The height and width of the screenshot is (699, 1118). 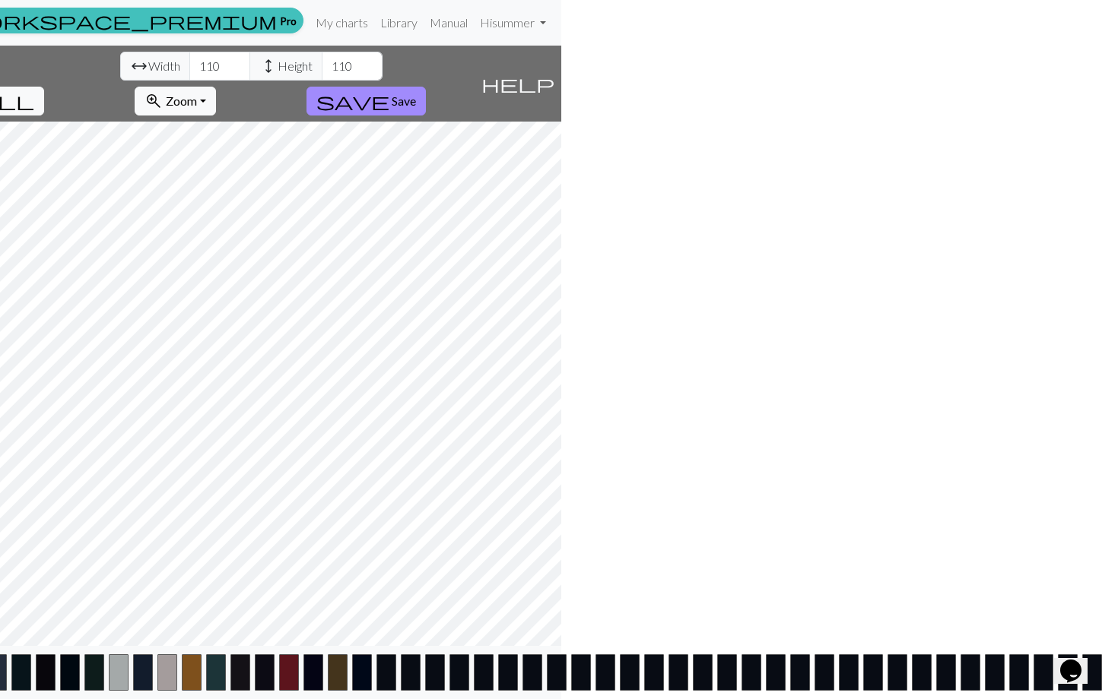 I want to click on span: zoom_in, so click(x=154, y=101).